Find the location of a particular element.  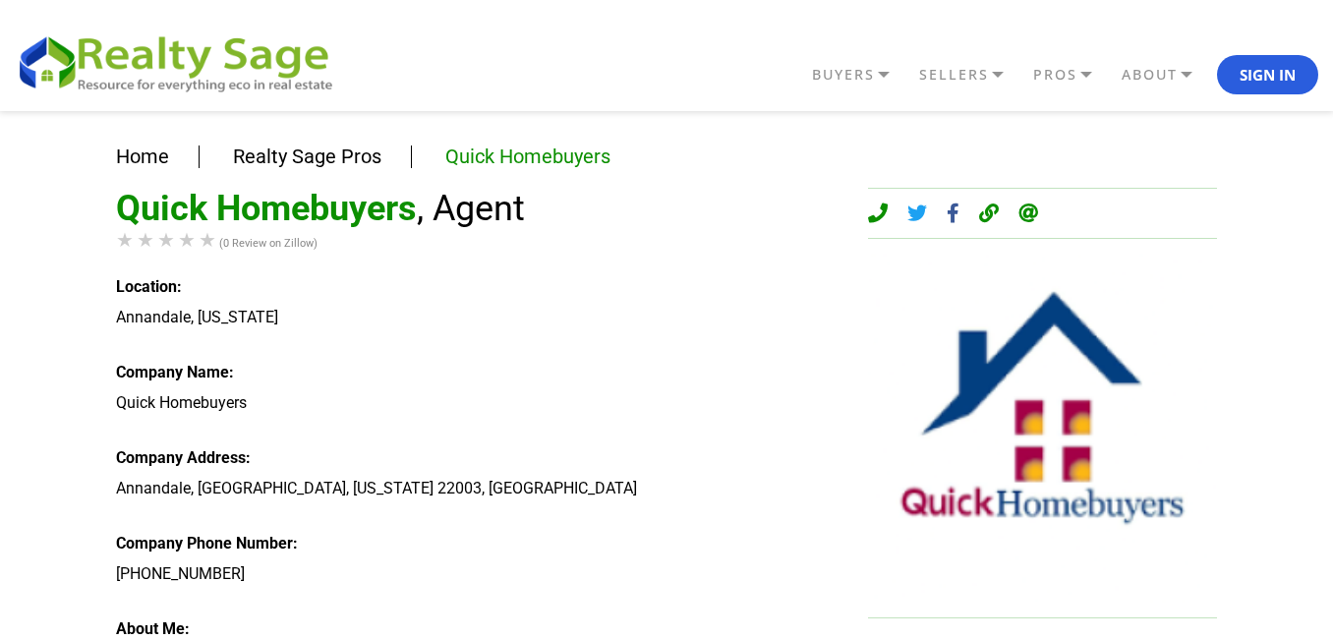

a: Realty Sage Pros is located at coordinates (307, 156).